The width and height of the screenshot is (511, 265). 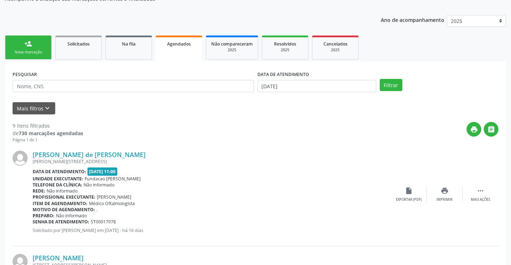 What do you see at coordinates (285, 44) in the screenshot?
I see `span: Resolvidos` at bounding box center [285, 44].